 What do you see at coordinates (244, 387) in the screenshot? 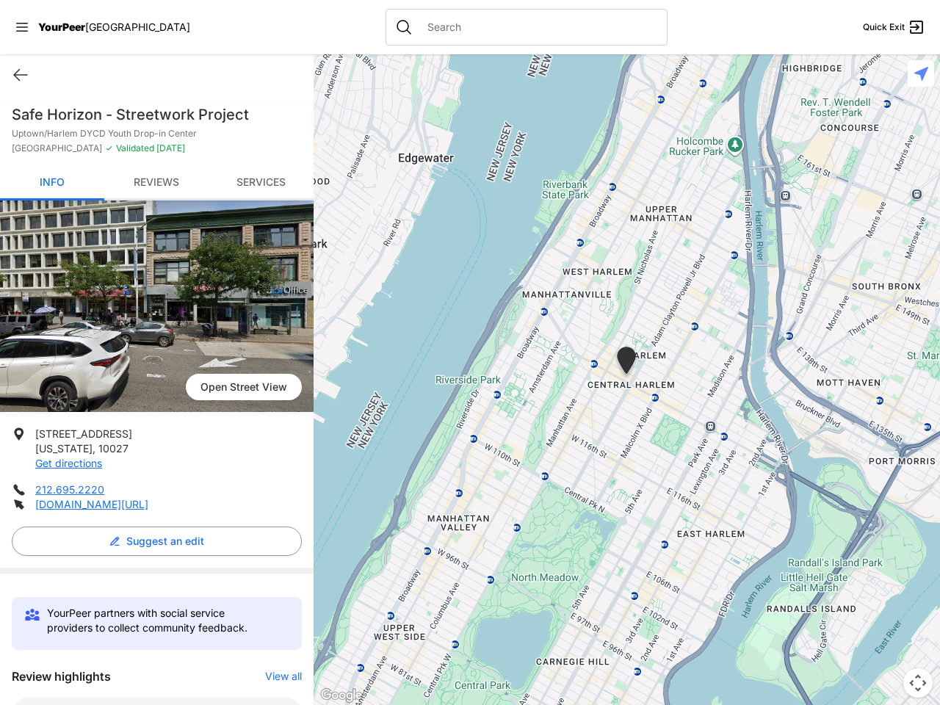
I see `span: Open Street View` at bounding box center [244, 387].